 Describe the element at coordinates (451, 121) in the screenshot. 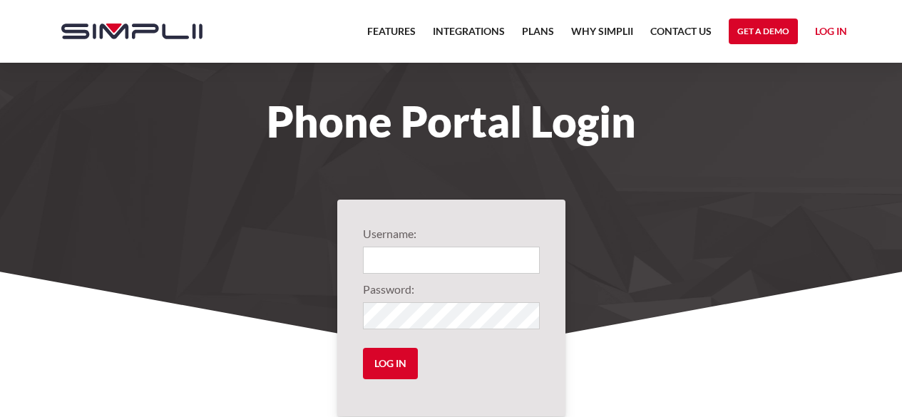

I see `h1: Phone Portal Login` at that location.